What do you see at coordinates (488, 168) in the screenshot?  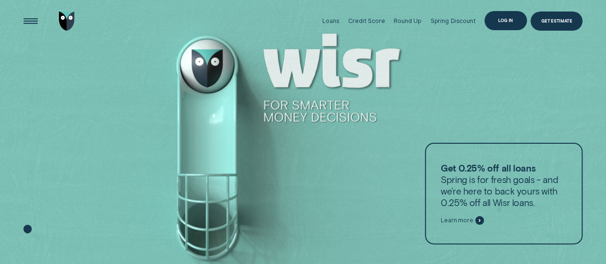 I see `strong: Get 0.25% off all loans` at bounding box center [488, 168].